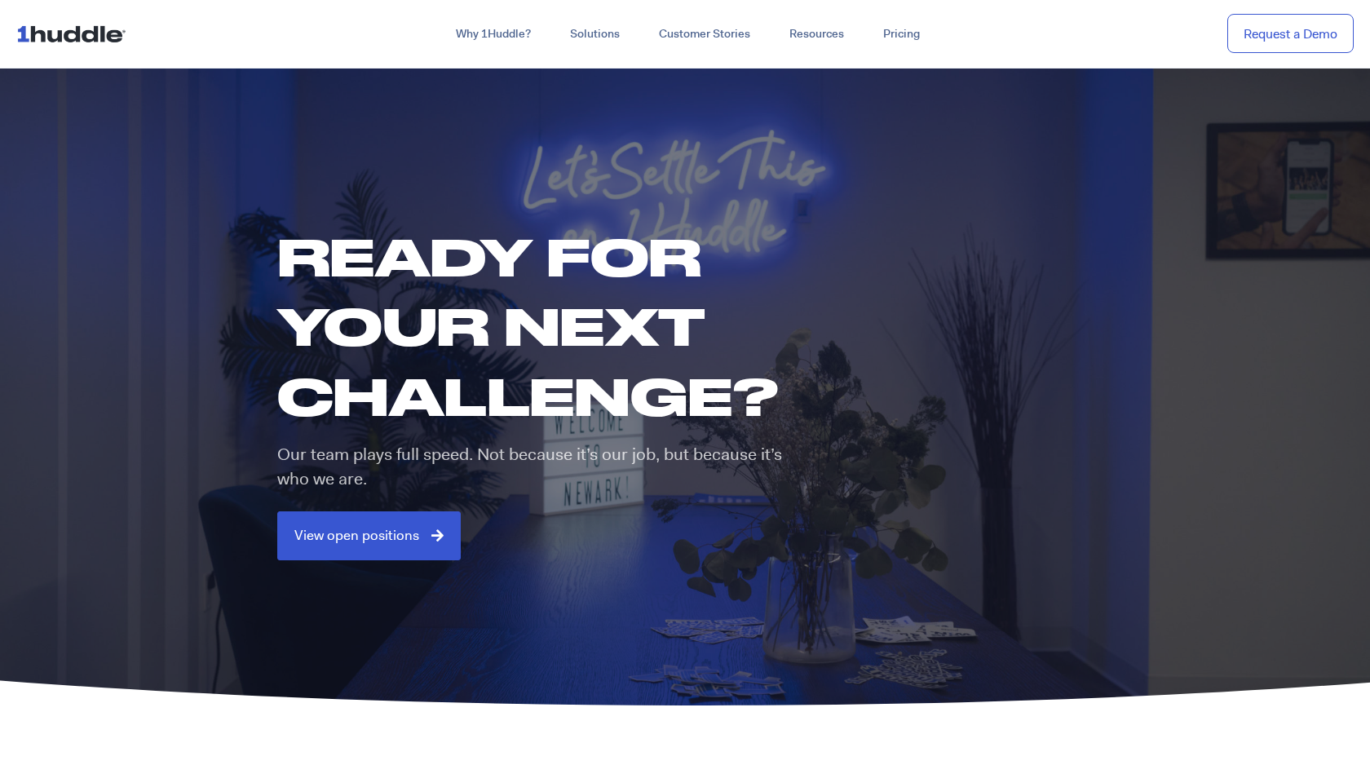 The width and height of the screenshot is (1370, 765). Describe the element at coordinates (545, 326) in the screenshot. I see `h1: Ready for your next challenge?` at that location.